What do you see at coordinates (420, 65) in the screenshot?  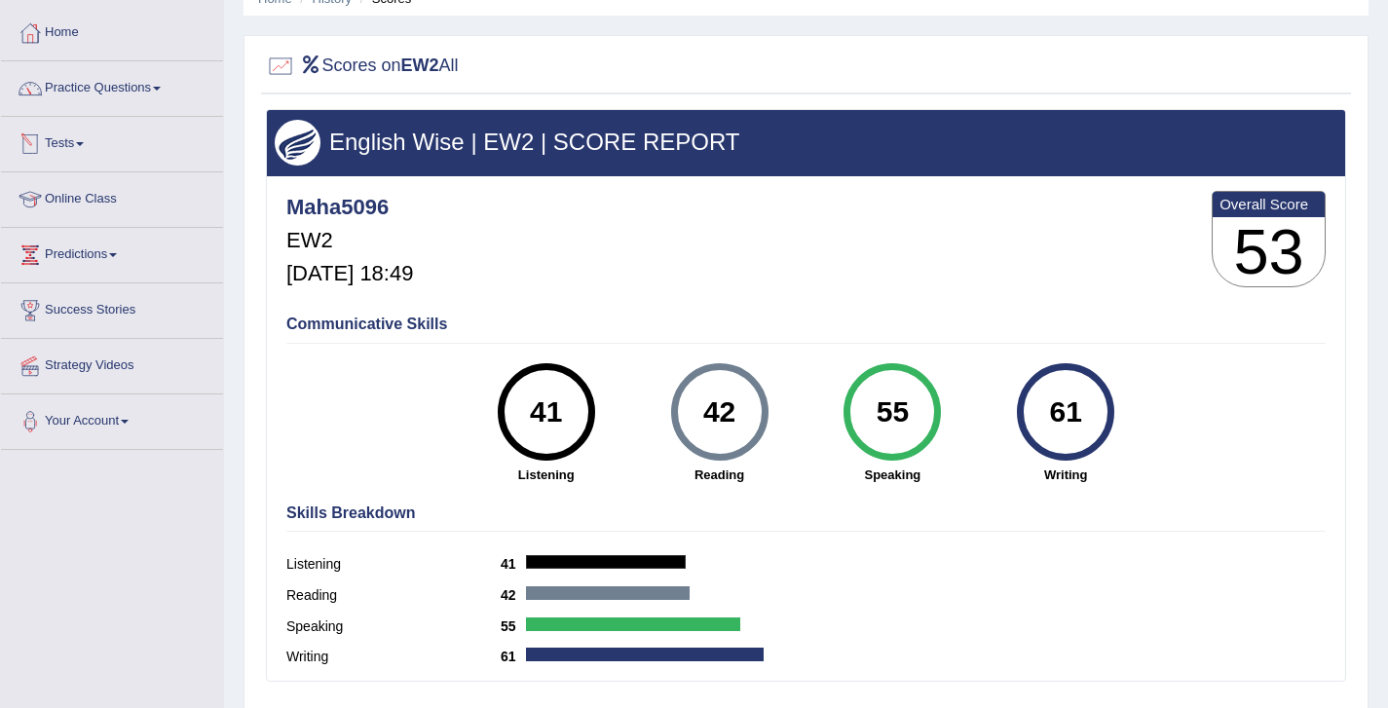 I see `b: EW2` at bounding box center [420, 65].